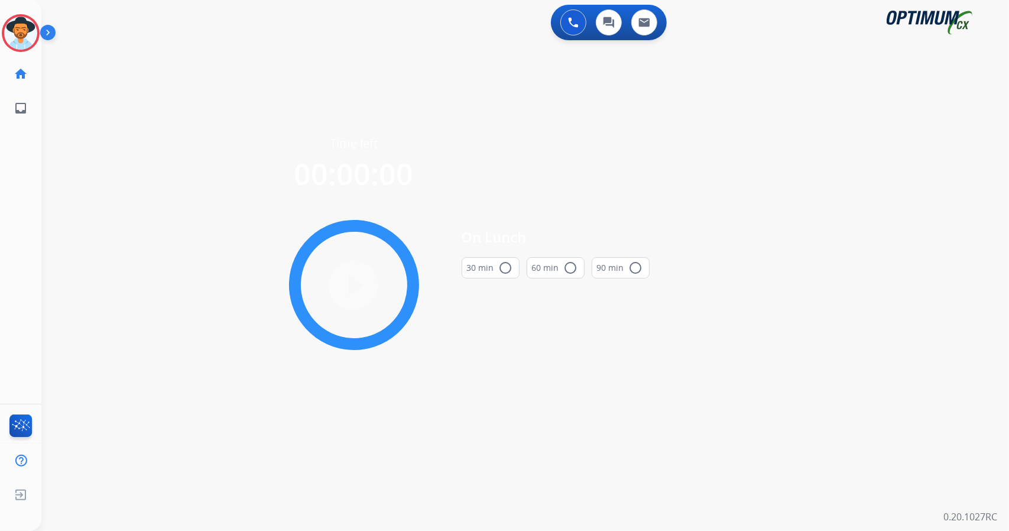  What do you see at coordinates (354, 174) in the screenshot?
I see `span: 00:00:00` at bounding box center [354, 174].